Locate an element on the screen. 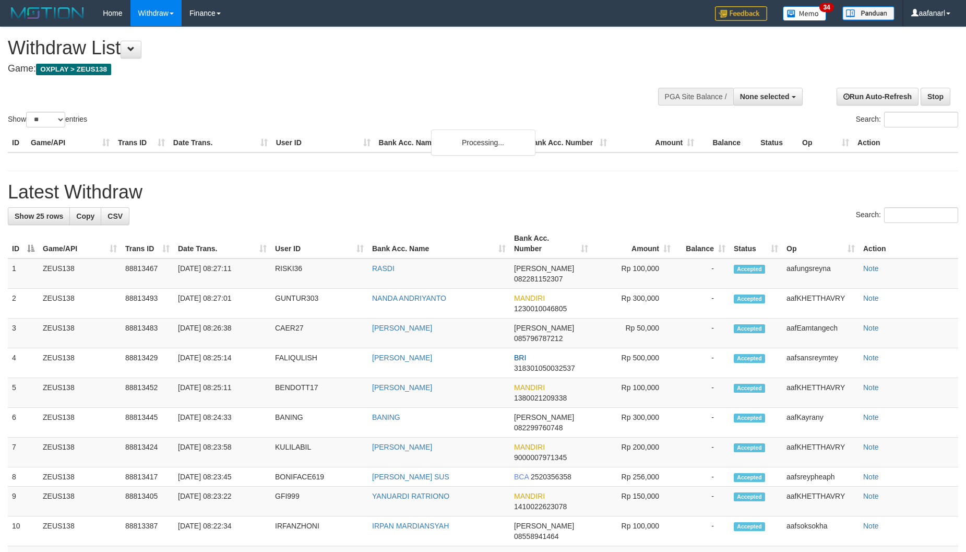 The height and width of the screenshot is (552, 966). label: Search: is located at coordinates (907, 119).